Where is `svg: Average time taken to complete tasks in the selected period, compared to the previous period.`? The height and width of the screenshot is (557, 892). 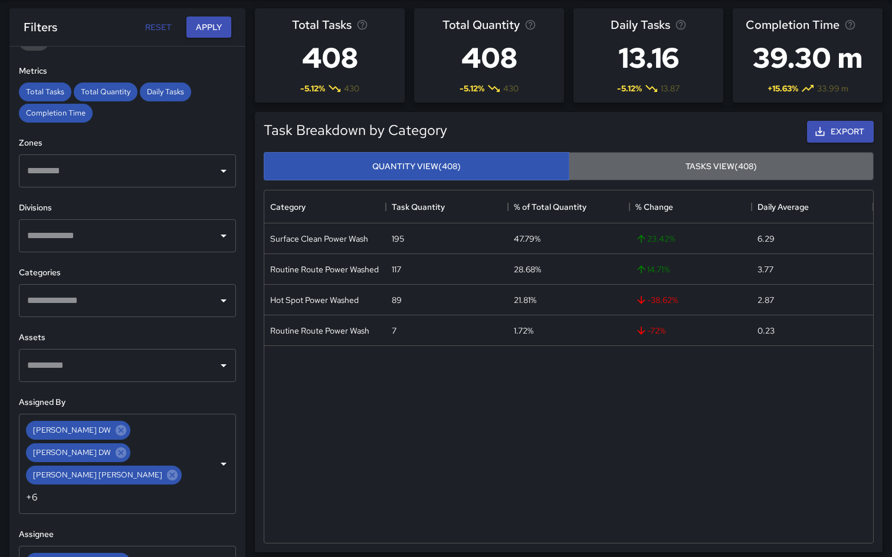
svg: Average time taken to complete tasks in the selected period, compared to the previous period. is located at coordinates (850, 25).